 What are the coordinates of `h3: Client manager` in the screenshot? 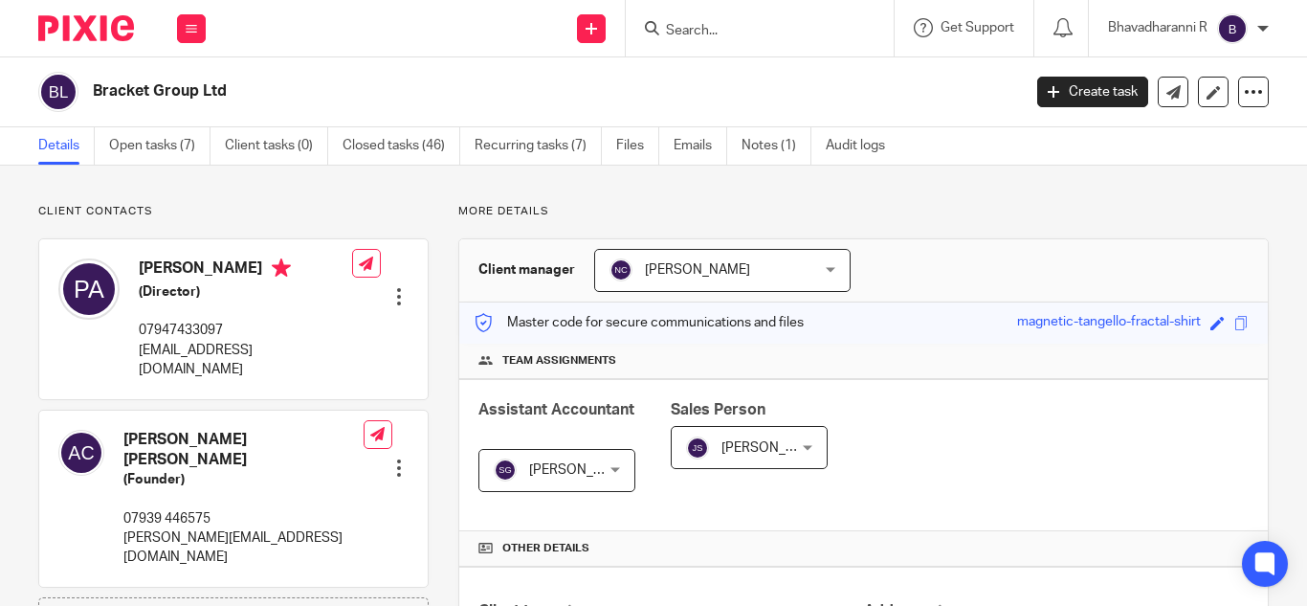 It's located at (526, 270).